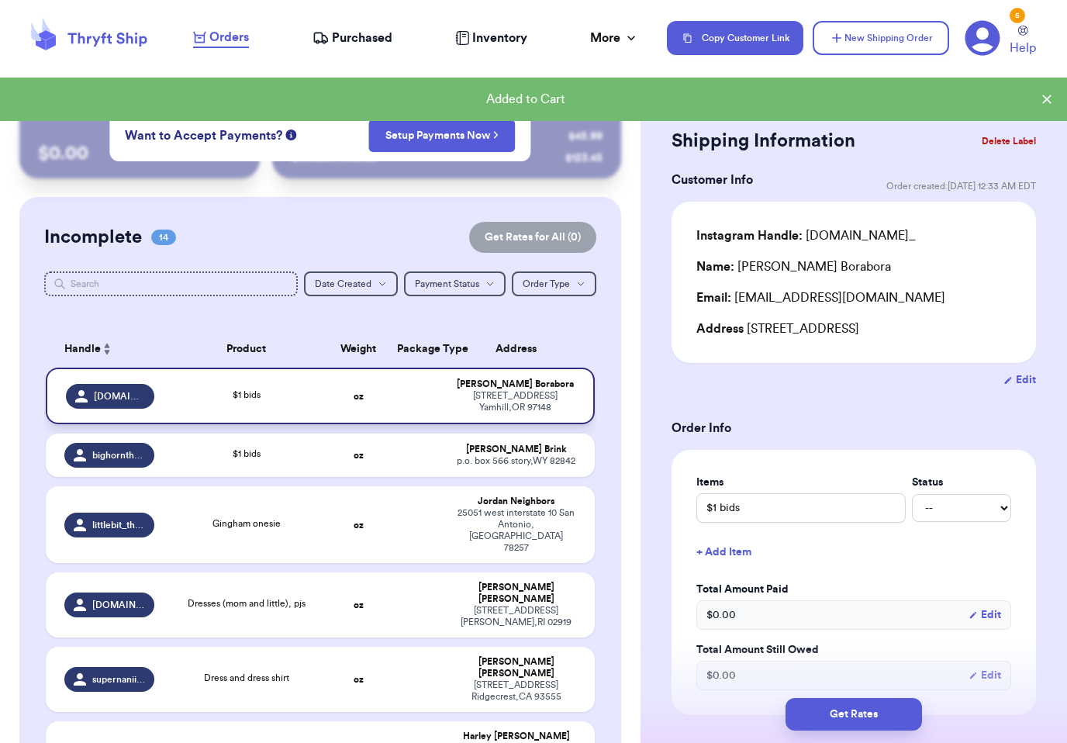 The image size is (1067, 743). What do you see at coordinates (854, 714) in the screenshot?
I see `button: Get Rates` at bounding box center [854, 714].